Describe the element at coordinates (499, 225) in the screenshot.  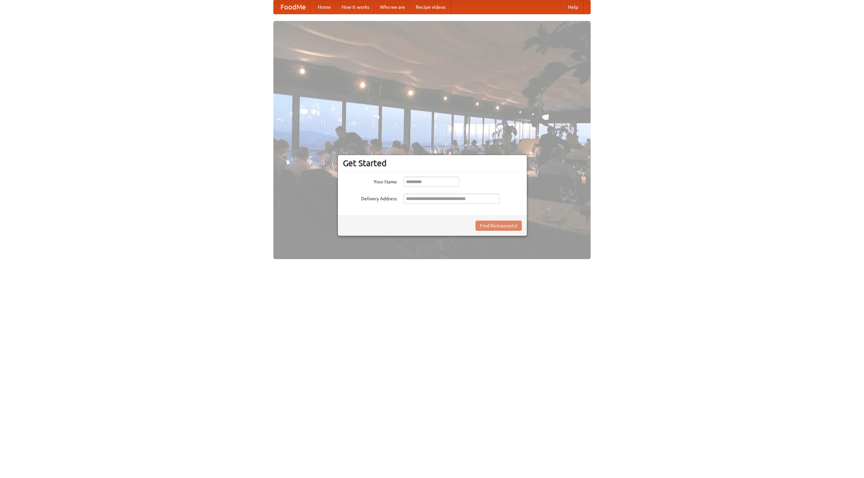
I see `button: Find Restaurants!` at that location.